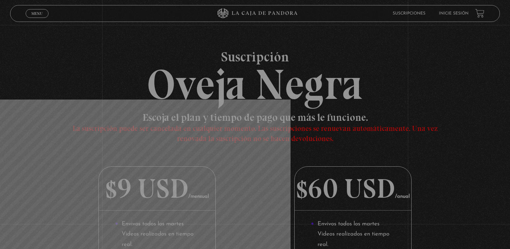  I want to click on span: Menu, so click(37, 13).